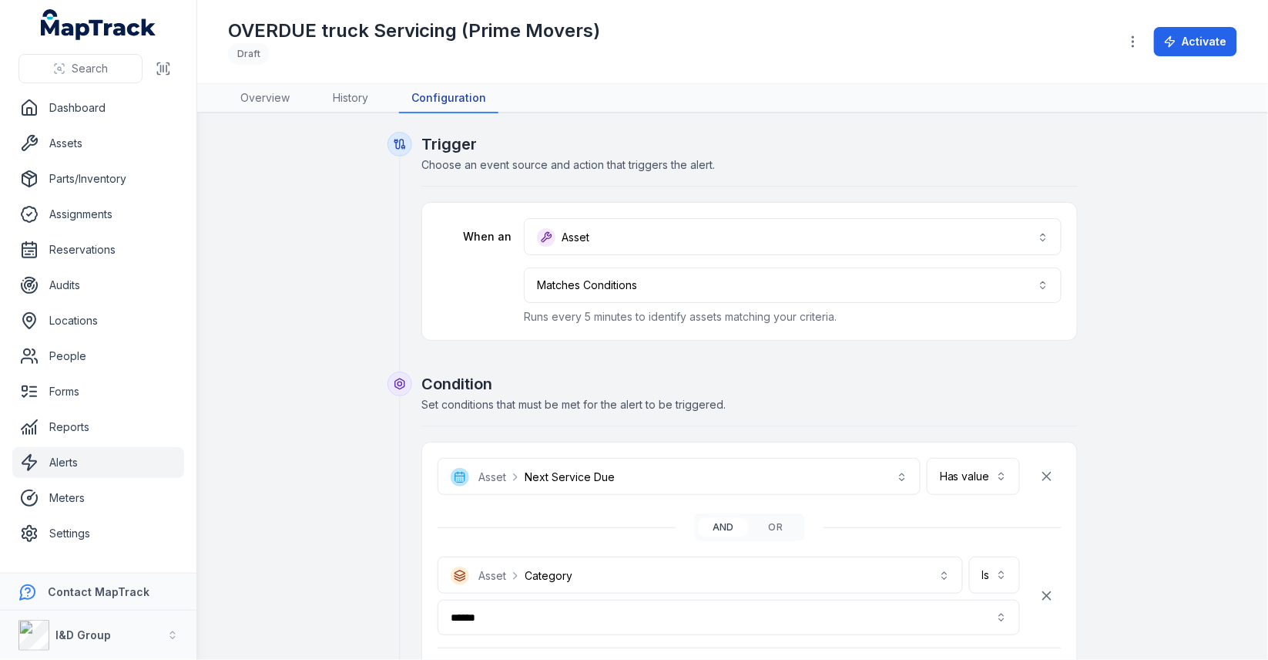  What do you see at coordinates (98, 179) in the screenshot?
I see `a: Parts/Inventory` at bounding box center [98, 179].